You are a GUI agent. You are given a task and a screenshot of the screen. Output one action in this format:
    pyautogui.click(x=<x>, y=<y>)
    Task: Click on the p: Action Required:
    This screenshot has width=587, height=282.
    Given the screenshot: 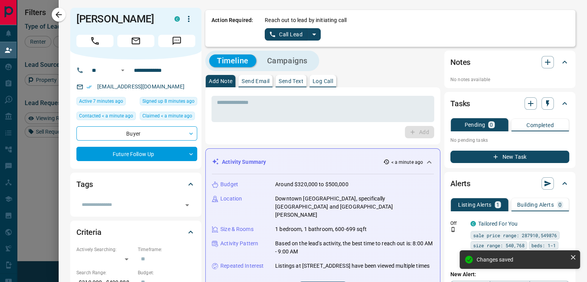 What is the action you would take?
    pyautogui.click(x=232, y=28)
    